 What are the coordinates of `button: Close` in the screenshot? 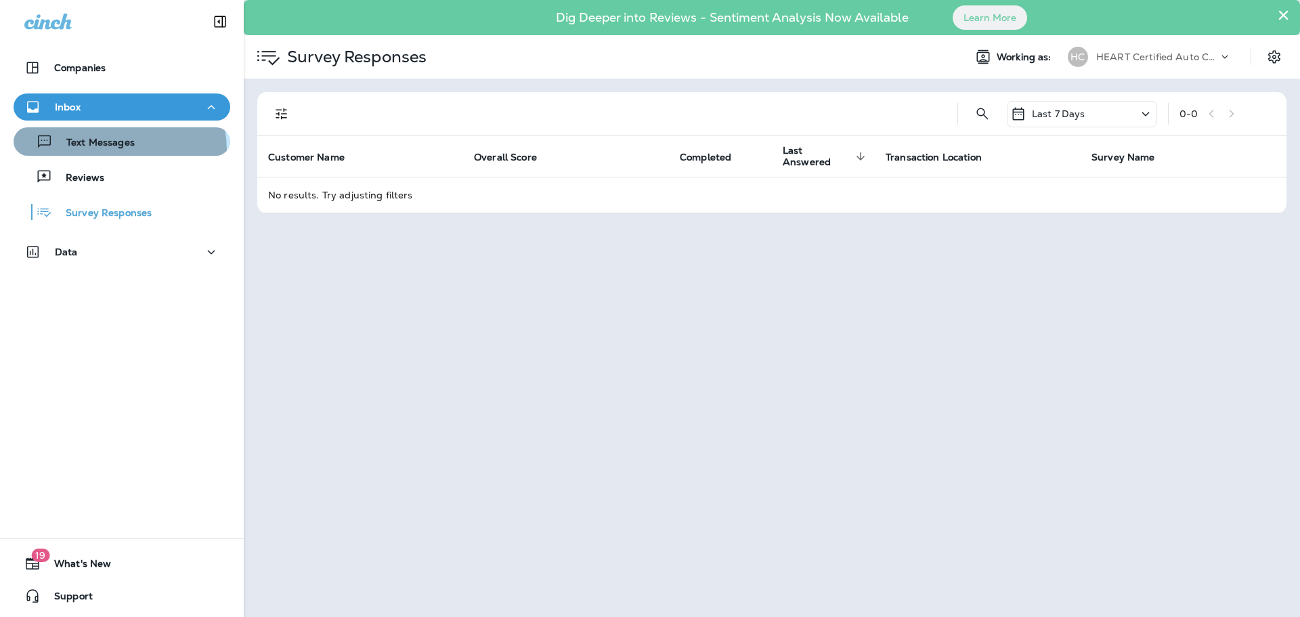 It's located at (1283, 15).